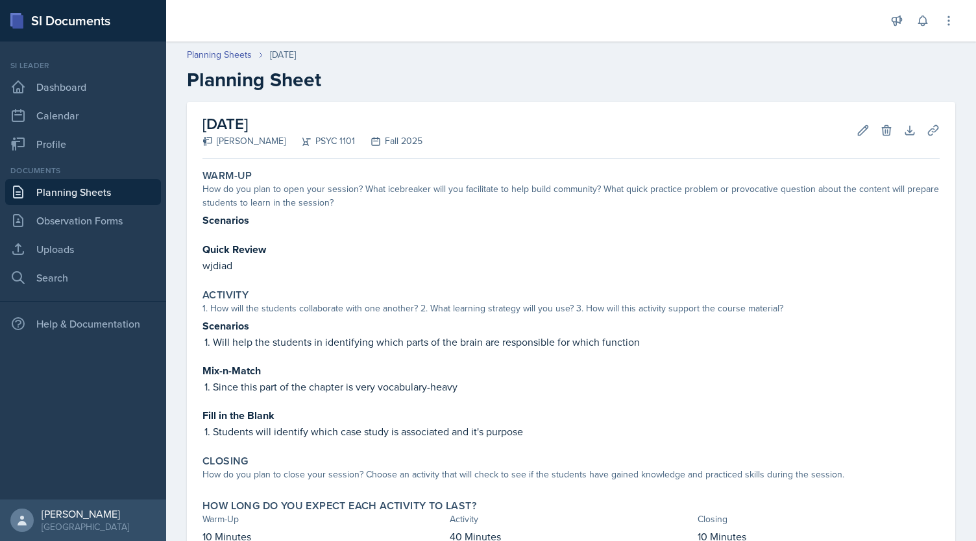 The image size is (976, 541). What do you see at coordinates (576, 431) in the screenshot?
I see `p: Students will identify which case study is associated and it's purpose` at bounding box center [576, 431].